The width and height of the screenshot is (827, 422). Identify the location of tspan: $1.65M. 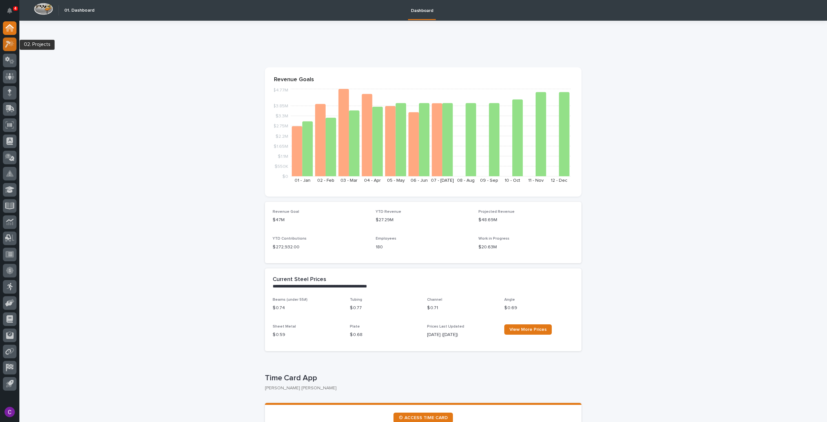
(281, 146).